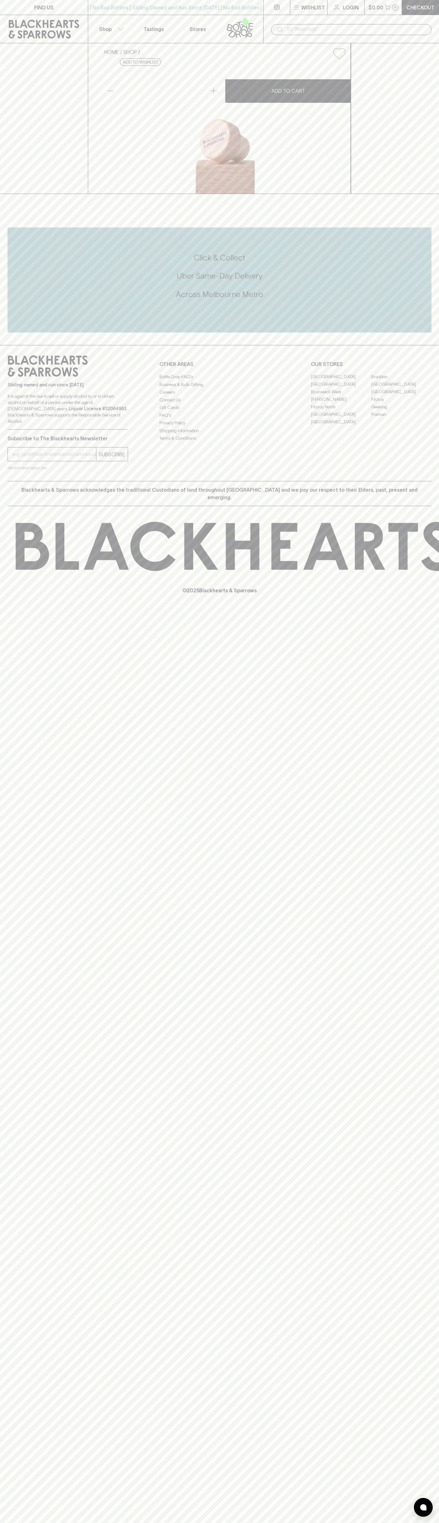  Describe the element at coordinates (54, 454) in the screenshot. I see `input: e.g. jane@blackheartsandsparrows.com.au` at that location.